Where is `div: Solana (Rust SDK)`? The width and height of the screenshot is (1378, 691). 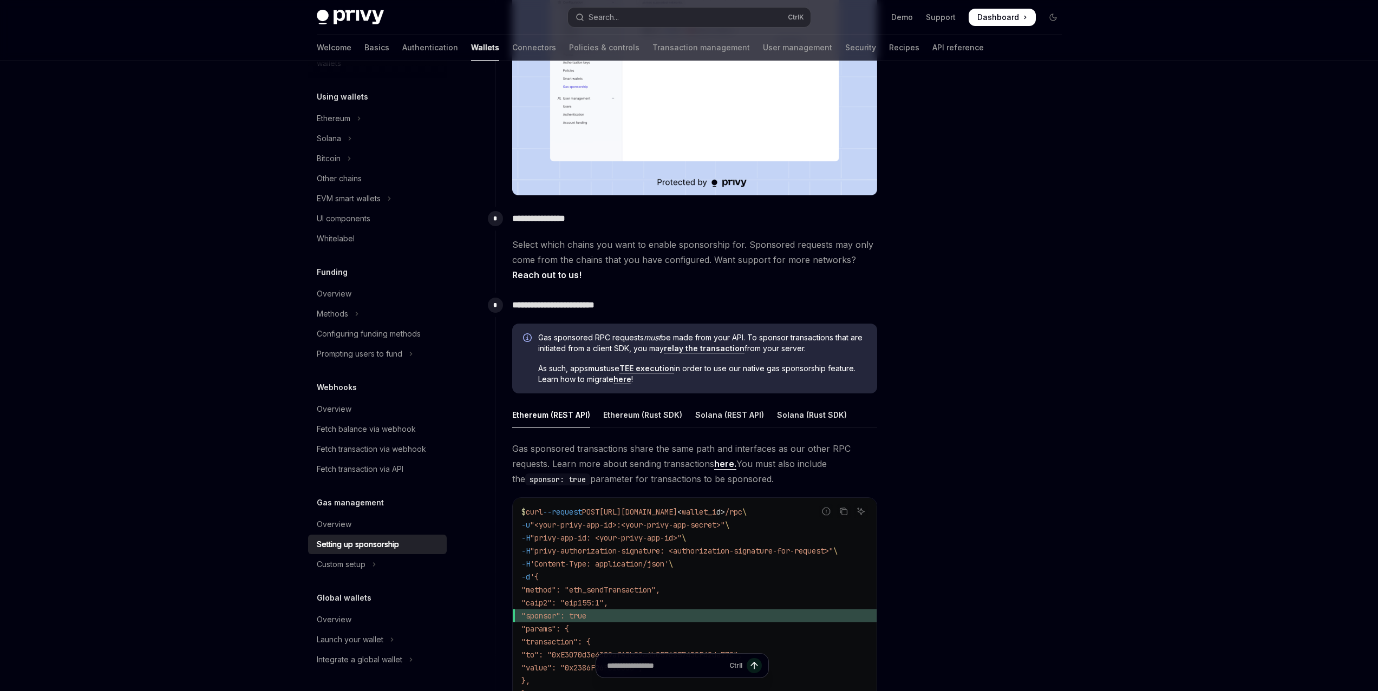
div: Solana (Rust SDK) is located at coordinates (811, 415).